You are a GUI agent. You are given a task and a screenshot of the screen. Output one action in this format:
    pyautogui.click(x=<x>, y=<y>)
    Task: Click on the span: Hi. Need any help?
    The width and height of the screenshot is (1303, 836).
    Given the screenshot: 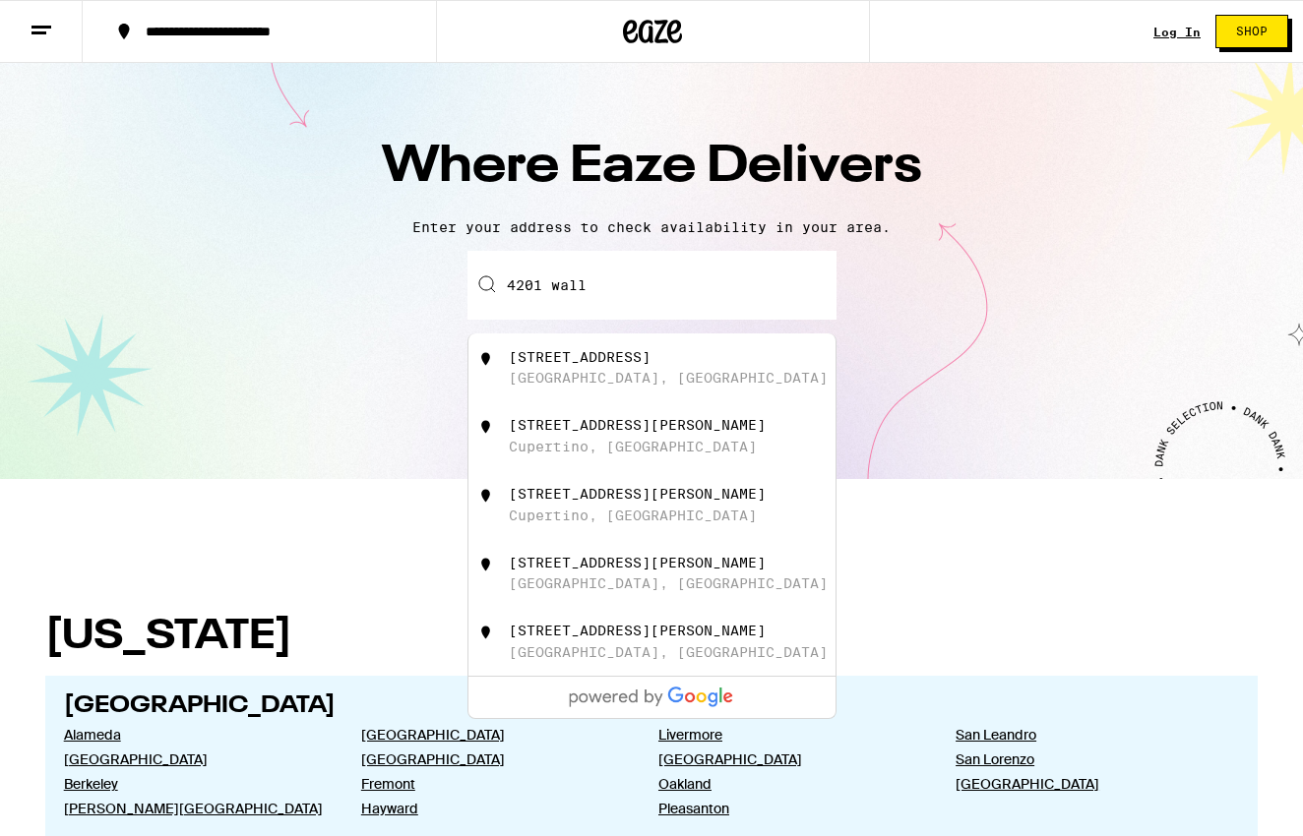 What is the action you would take?
    pyautogui.click(x=77, y=22)
    